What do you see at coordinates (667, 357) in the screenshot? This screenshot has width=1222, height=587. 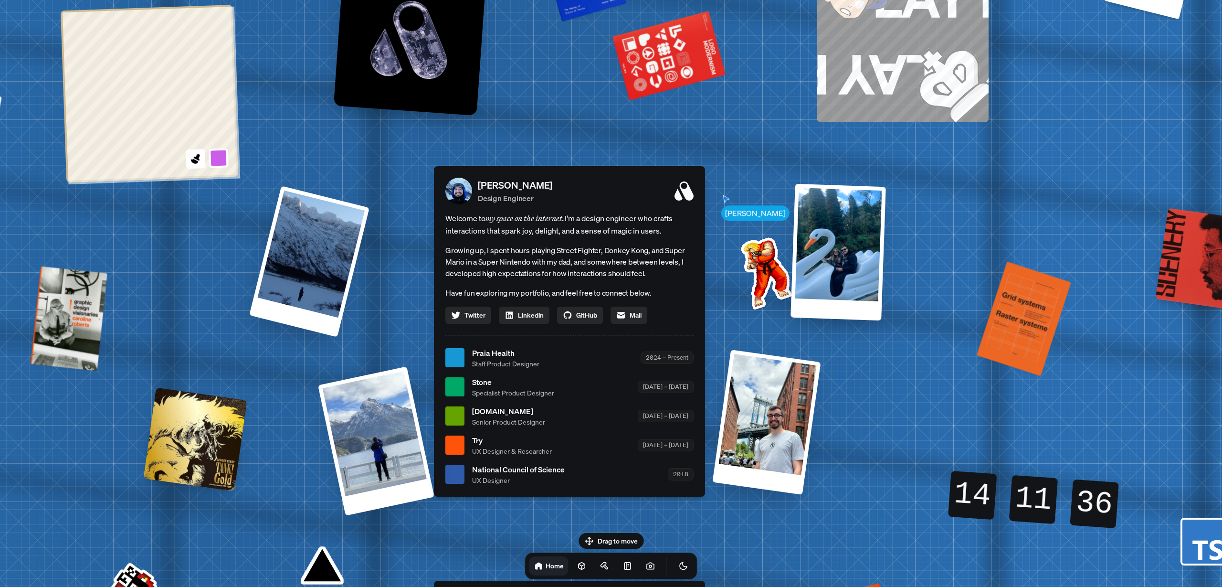 I see `div: 2024 – Present` at bounding box center [667, 357].